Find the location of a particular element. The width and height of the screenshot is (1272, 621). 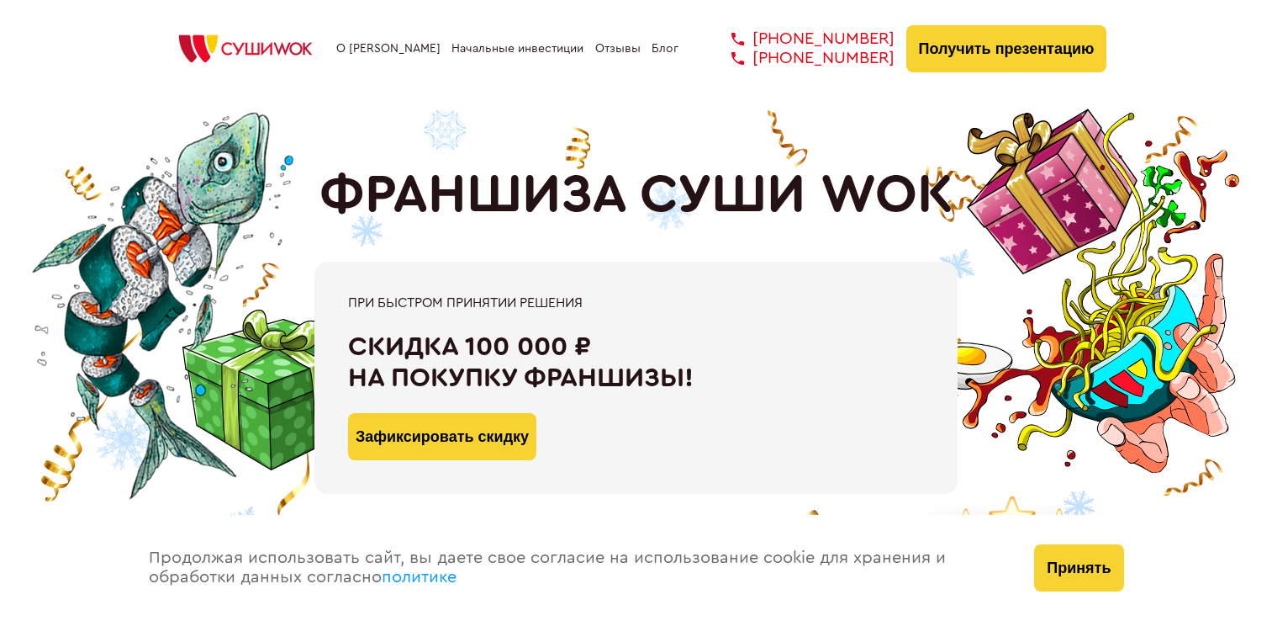

a: политике is located at coordinates (419, 577).